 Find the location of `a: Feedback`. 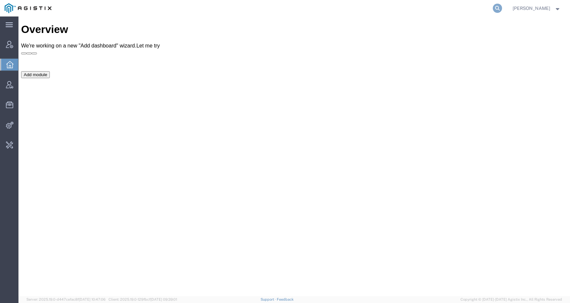

a: Feedback is located at coordinates (285, 299).